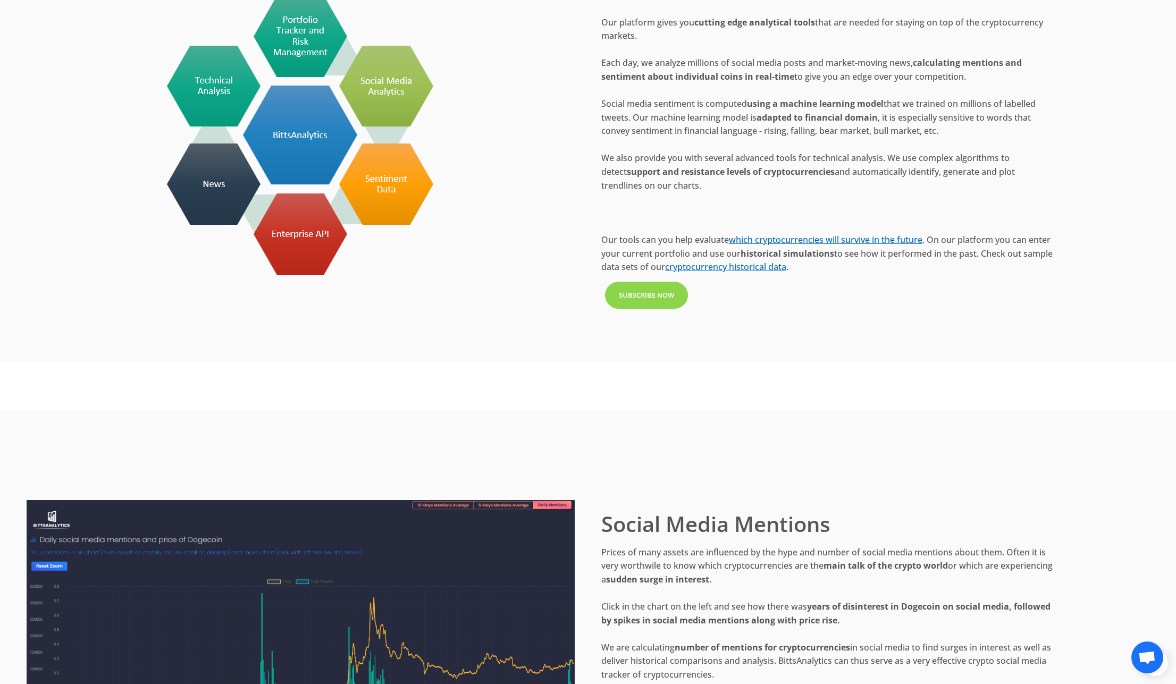  Describe the element at coordinates (731, 172) in the screenshot. I see `b: support and resistance levels of cryptocurrencies` at that location.